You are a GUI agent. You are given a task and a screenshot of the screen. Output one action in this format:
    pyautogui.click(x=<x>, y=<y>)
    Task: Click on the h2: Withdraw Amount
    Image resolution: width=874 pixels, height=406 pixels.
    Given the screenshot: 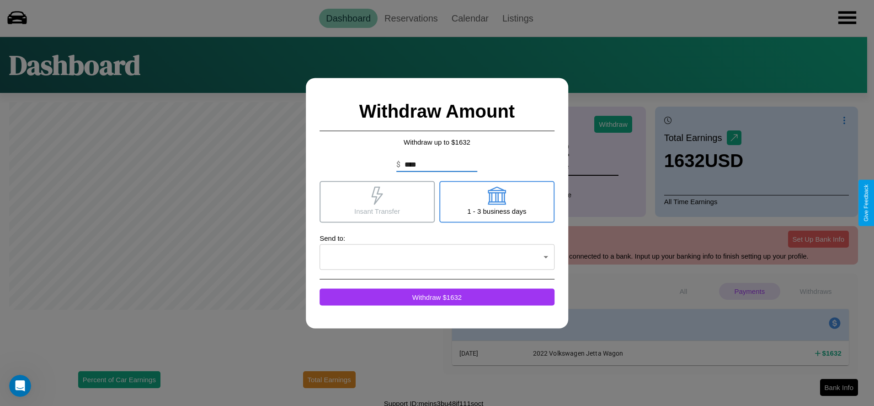 What is the action you would take?
    pyautogui.click(x=437, y=111)
    